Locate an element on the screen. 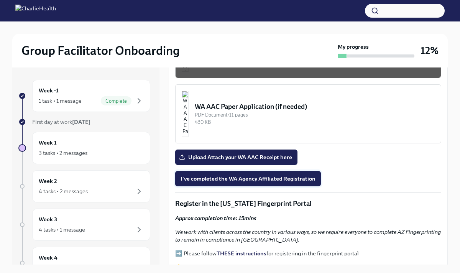 This screenshot has height=273, width=460. em: We work with clients across the country in various ways, so we require everyone to complete AZ Fi... is located at coordinates (308, 236).